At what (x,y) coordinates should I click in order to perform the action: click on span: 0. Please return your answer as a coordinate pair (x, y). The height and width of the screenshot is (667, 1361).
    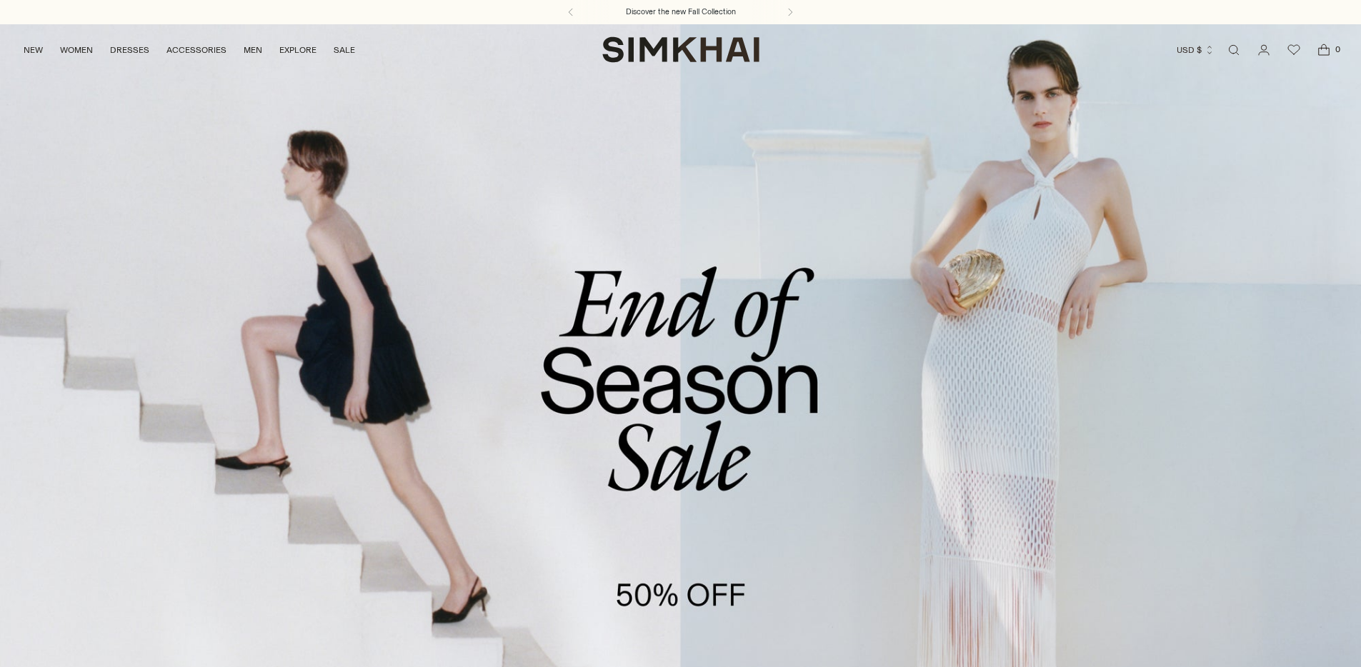
    Looking at the image, I should click on (1338, 49).